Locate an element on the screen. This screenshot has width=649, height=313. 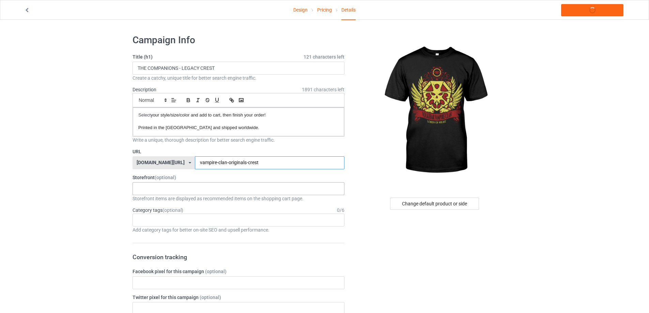
p: Select is located at coordinates (238, 115).